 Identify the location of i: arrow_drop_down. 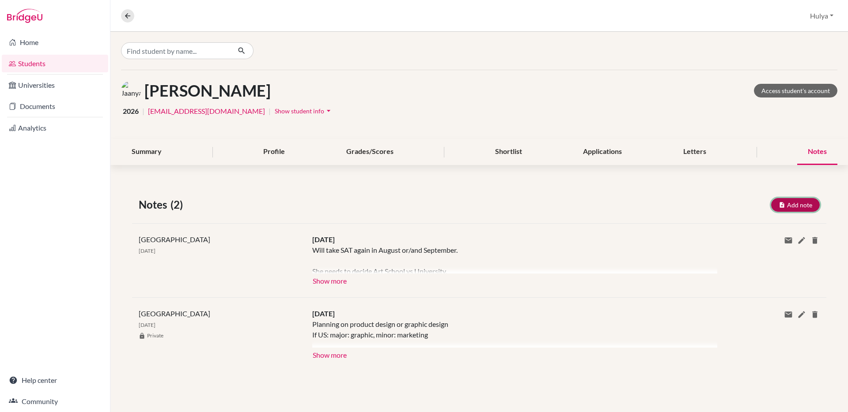
(329, 111).